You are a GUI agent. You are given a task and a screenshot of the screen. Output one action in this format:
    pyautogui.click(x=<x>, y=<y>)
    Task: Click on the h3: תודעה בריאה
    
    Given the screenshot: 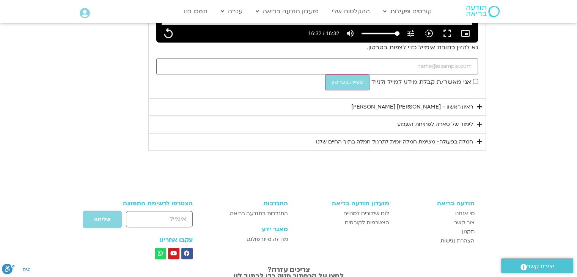 What is the action you would take?
    pyautogui.click(x=436, y=203)
    